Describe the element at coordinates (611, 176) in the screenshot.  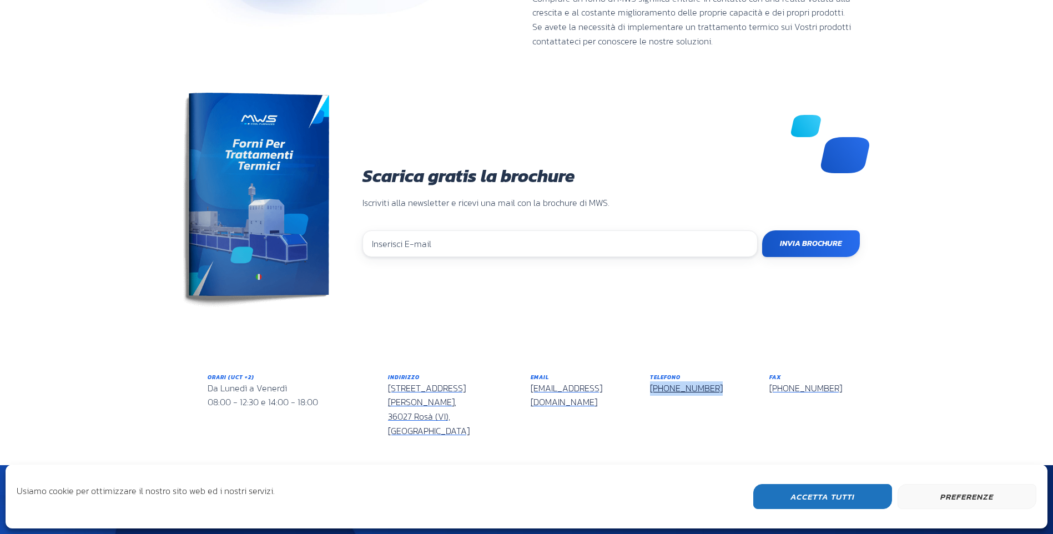
I see `h3: Scarica gratis la brochure` at that location.